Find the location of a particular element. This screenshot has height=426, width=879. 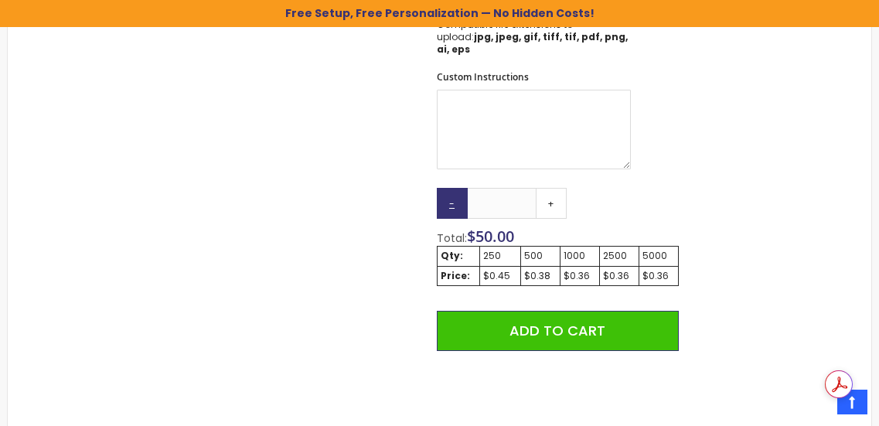

div: $0.45 is located at coordinates (500, 276).